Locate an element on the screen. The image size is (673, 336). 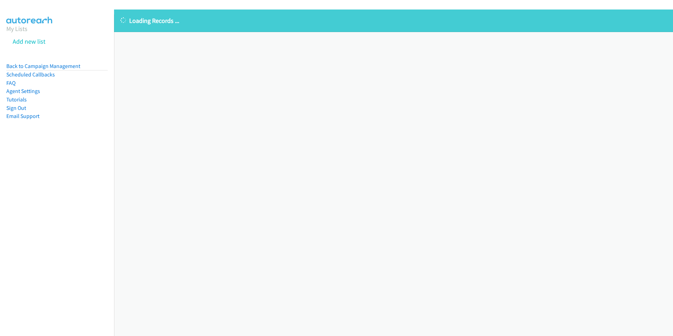
a: Sign Out is located at coordinates (16, 108).